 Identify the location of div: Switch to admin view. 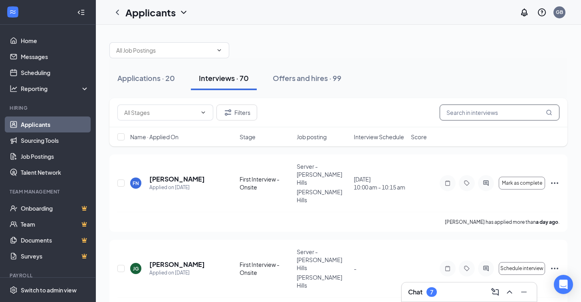
(49, 290).